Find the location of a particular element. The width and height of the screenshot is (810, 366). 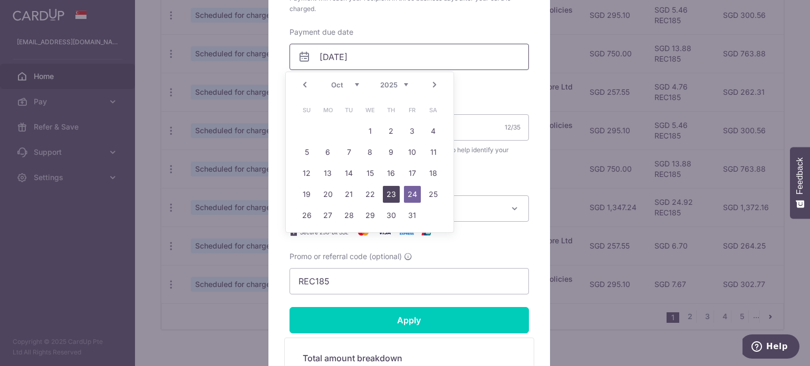

a: 18 is located at coordinates (433, 173).